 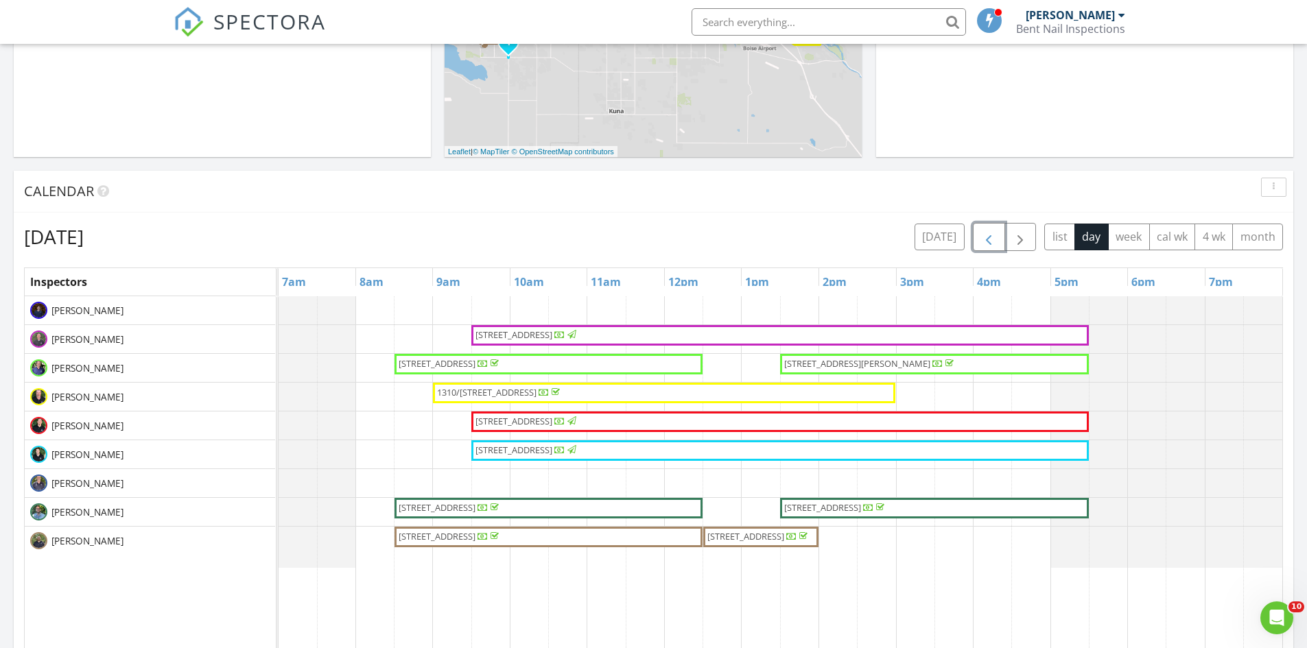 What do you see at coordinates (491, 152) in the screenshot?
I see `a: © MapTiler` at bounding box center [491, 152].